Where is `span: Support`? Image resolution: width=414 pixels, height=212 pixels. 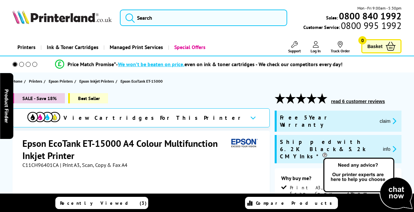 span: Support is located at coordinates (294, 51).